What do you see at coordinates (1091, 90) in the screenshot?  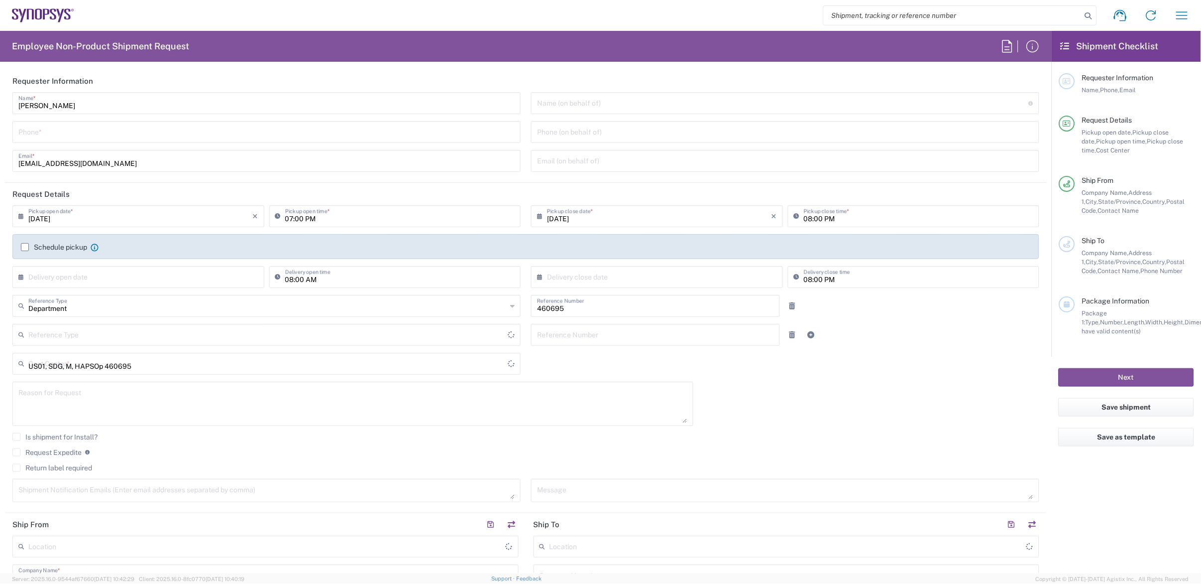 I see `span: Name,` at bounding box center [1091, 90].